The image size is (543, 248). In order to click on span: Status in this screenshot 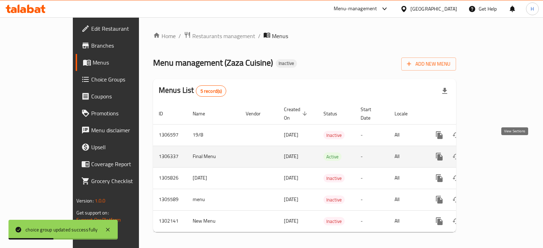, I will do `click(335, 114)`.